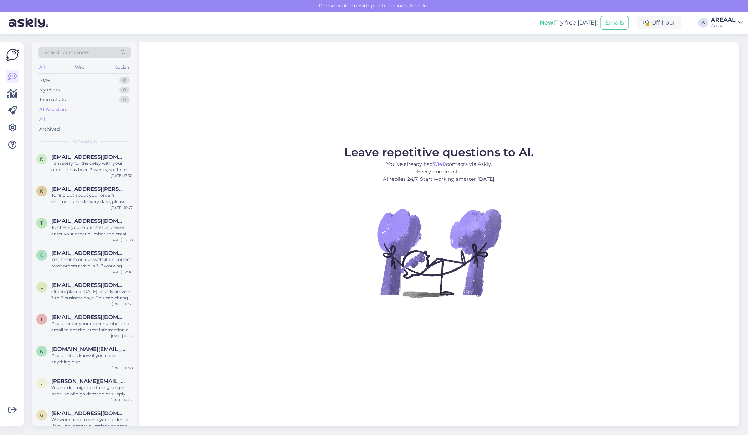 The image size is (748, 435). I want to click on div: Off-hour, so click(659, 23).